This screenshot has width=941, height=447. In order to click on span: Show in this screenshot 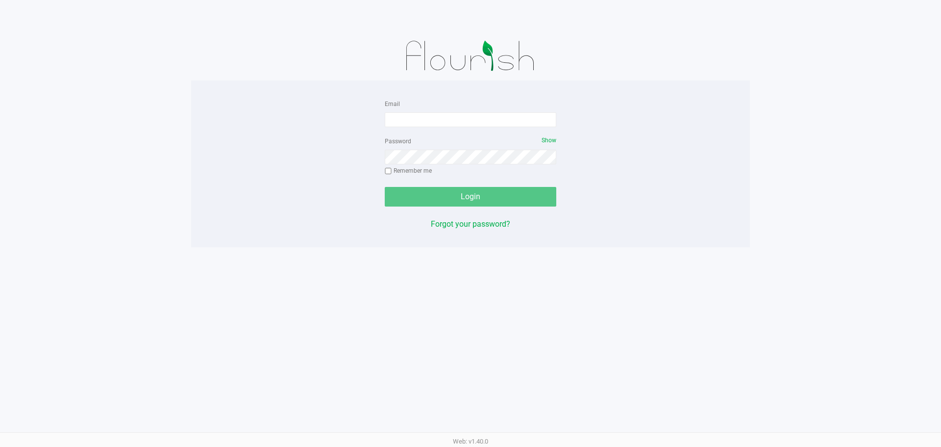, I will do `click(549, 140)`.